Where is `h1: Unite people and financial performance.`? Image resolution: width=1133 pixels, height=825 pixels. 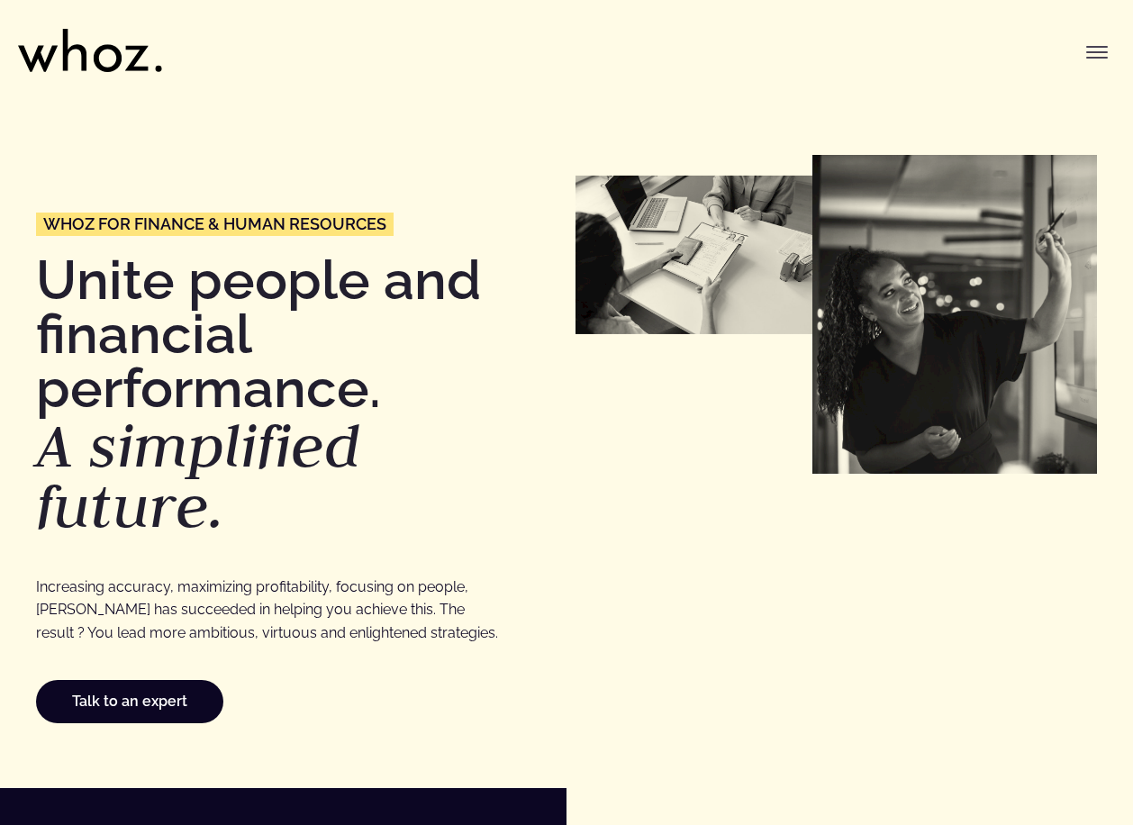
h1: Unite people and financial performance. is located at coordinates (296, 394).